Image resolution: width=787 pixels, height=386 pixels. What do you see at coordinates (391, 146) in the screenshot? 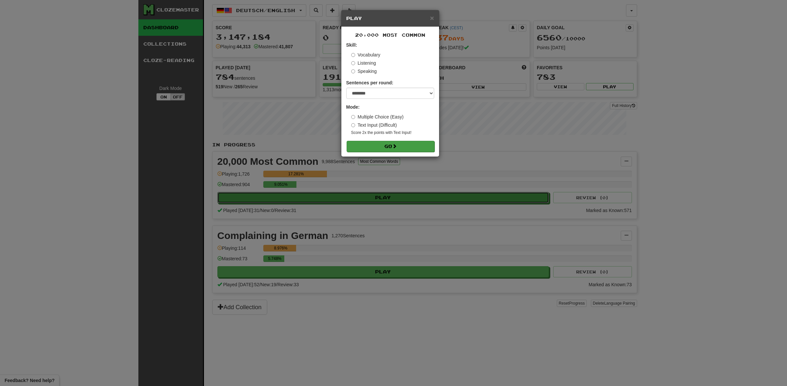
I see `button: Go` at bounding box center [391, 146].